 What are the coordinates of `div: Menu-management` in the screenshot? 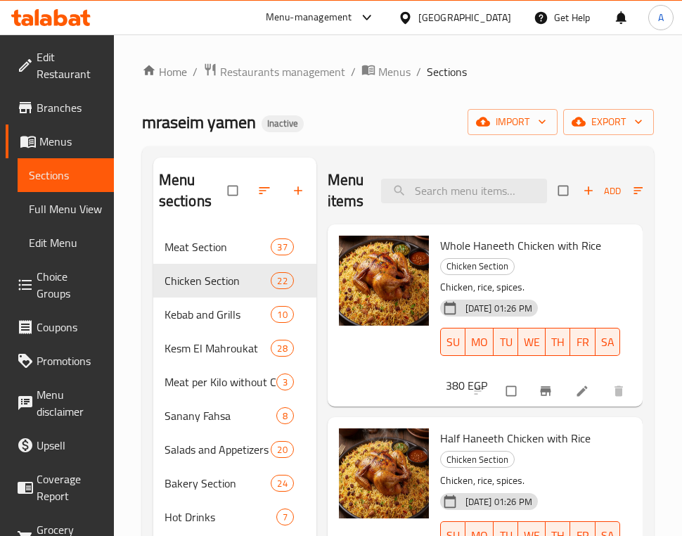 It's located at (309, 18).